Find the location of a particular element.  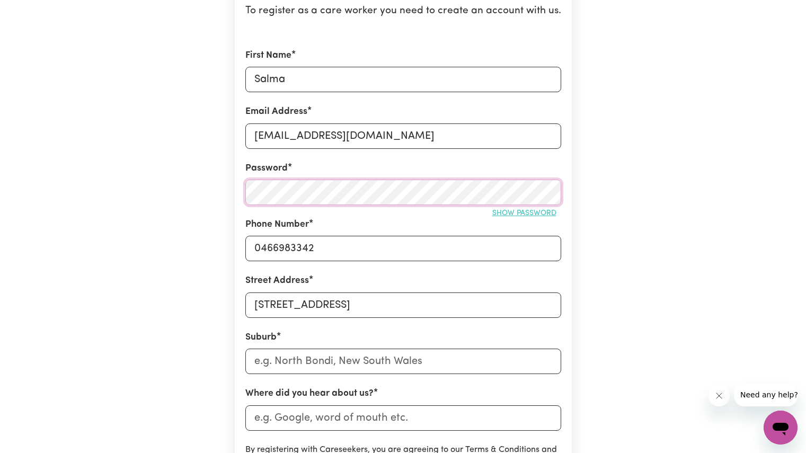

input: e.g. North Bondi, New South Wales is located at coordinates (404, 362).